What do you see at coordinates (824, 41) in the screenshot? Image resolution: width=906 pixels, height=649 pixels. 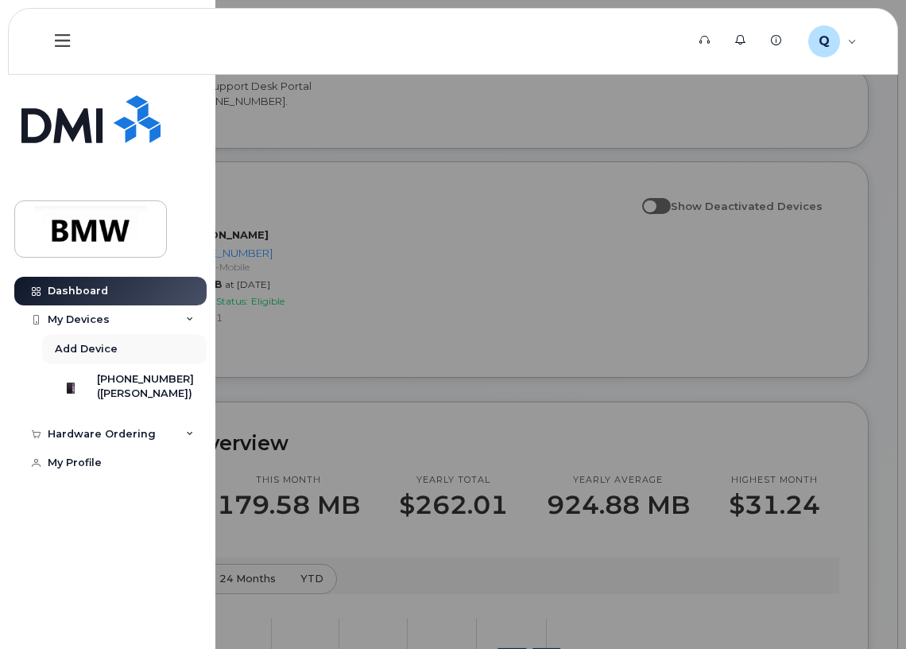 I see `span: Q` at bounding box center [824, 41].